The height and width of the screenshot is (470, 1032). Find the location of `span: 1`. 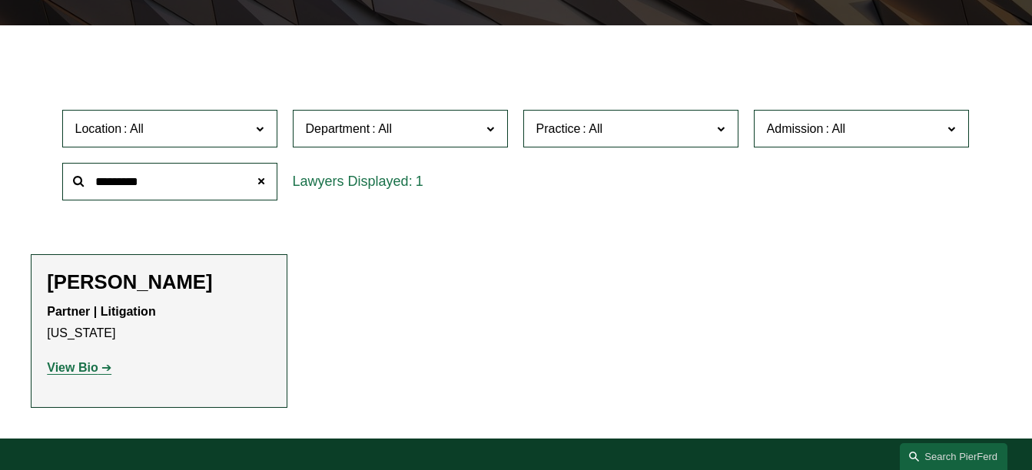

span: 1 is located at coordinates (420, 181).